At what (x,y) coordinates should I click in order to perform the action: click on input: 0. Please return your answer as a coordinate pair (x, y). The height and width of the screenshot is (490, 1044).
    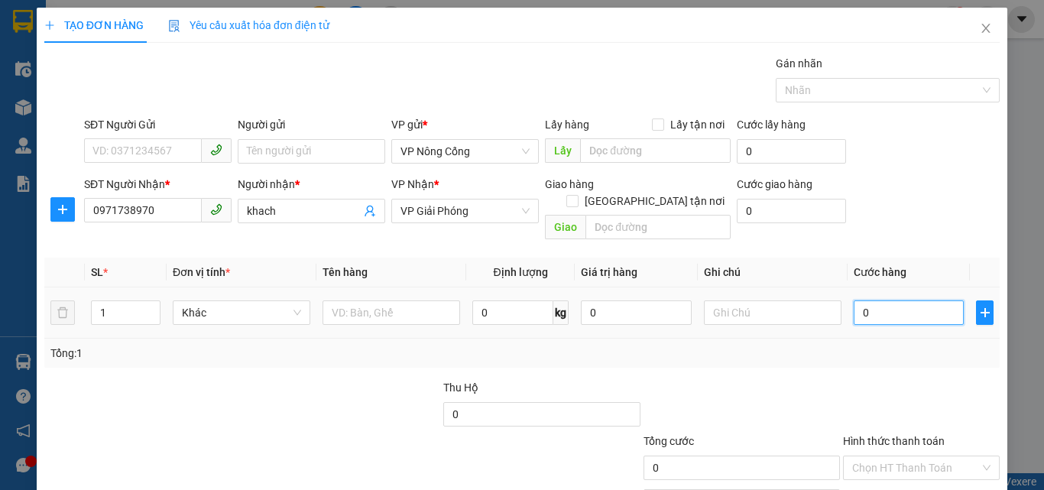
    Looking at the image, I should click on (636, 312).